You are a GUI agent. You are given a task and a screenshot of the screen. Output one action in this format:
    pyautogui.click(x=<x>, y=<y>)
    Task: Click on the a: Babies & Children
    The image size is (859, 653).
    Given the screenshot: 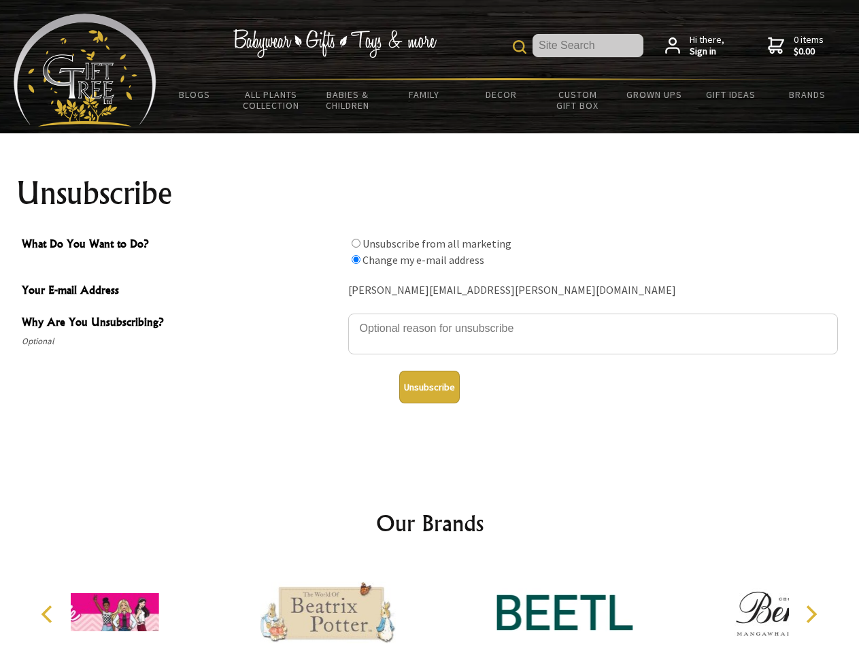 What is the action you would take?
    pyautogui.click(x=348, y=100)
    